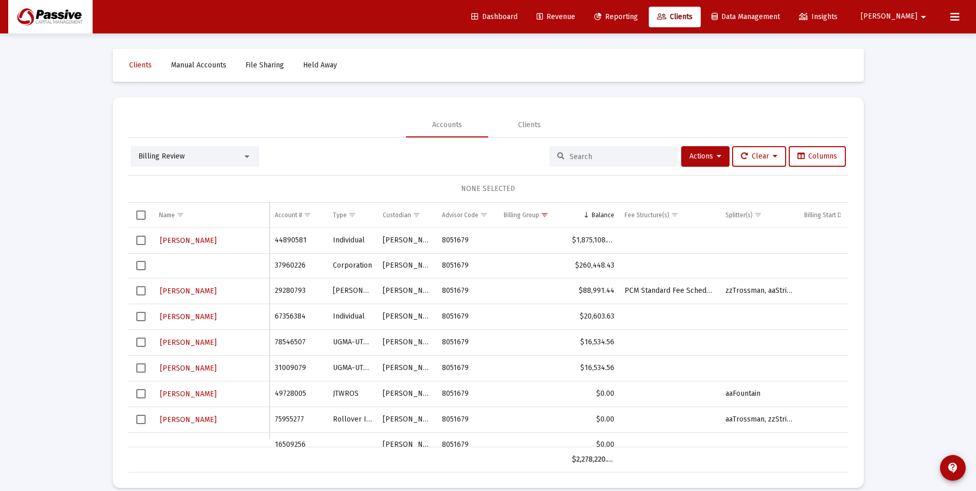 This screenshot has width=976, height=491. I want to click on div: NONE SELECTED, so click(488, 189).